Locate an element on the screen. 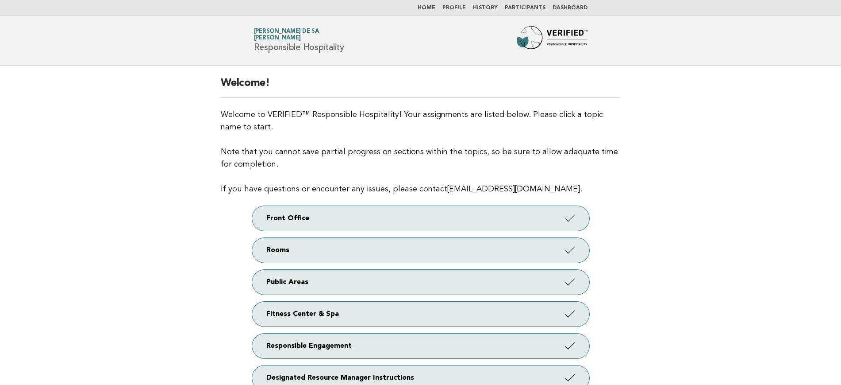  p: Welcome to VERIFIED™ Responsible Hospitality! Your assignments are listed below. Please click a t... is located at coordinates (420, 152).